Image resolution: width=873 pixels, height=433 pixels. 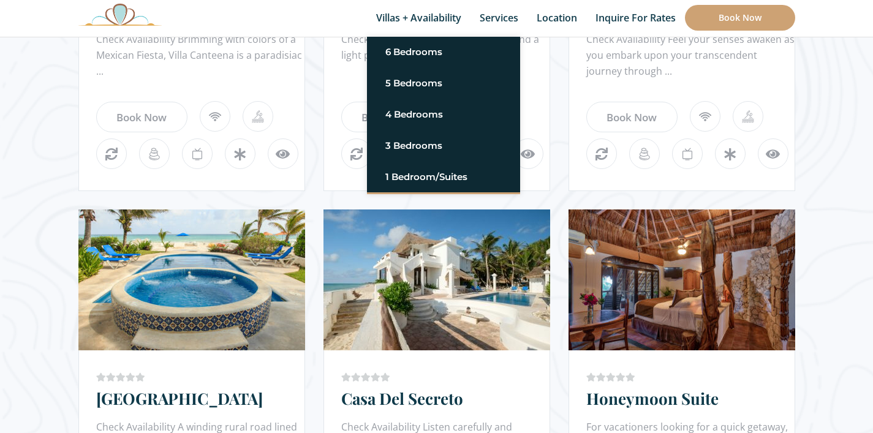 What do you see at coordinates (652, 398) in the screenshot?
I see `a: Honeymoon Suite` at bounding box center [652, 398].